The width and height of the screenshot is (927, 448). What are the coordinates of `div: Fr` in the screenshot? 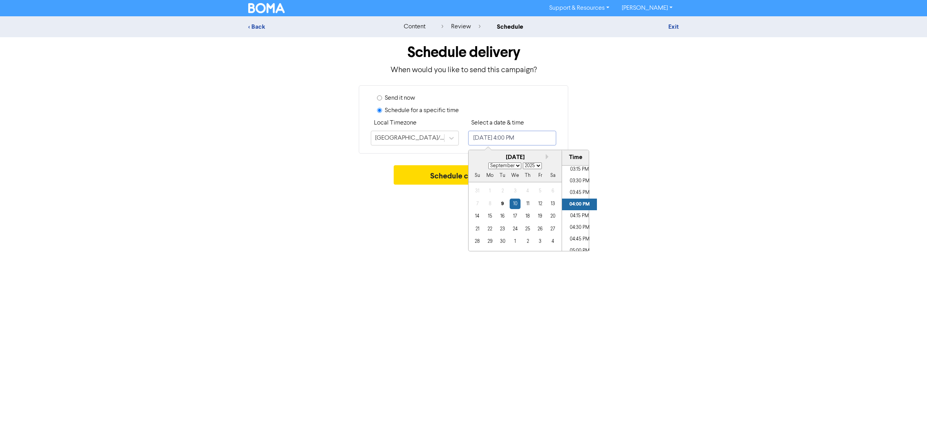 It's located at (540, 176).